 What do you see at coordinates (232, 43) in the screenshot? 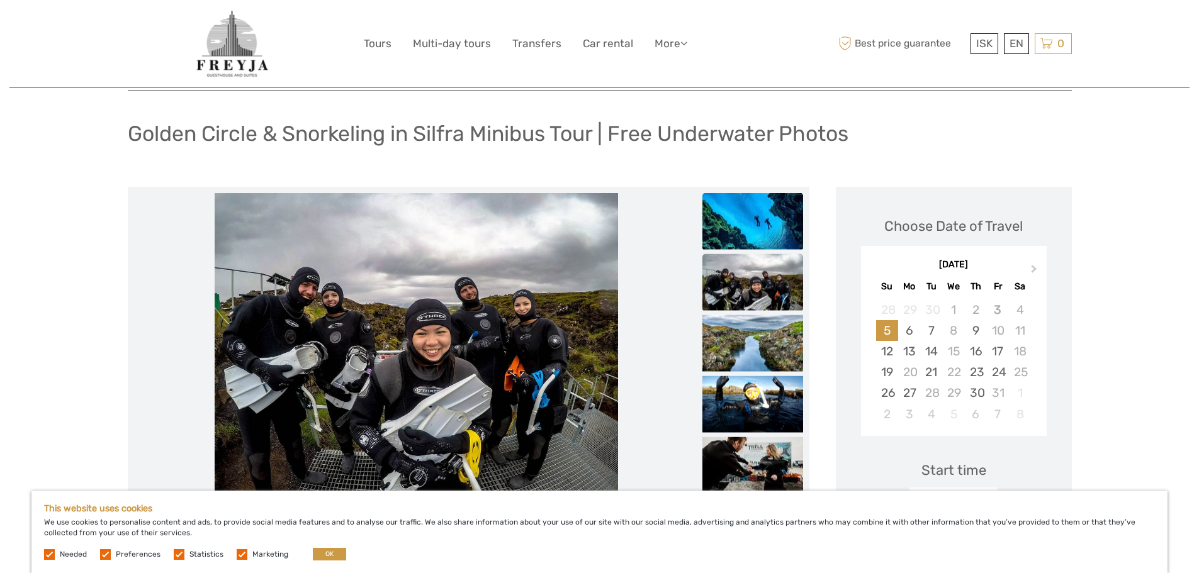
I see `img: General Info:` at bounding box center [232, 43].